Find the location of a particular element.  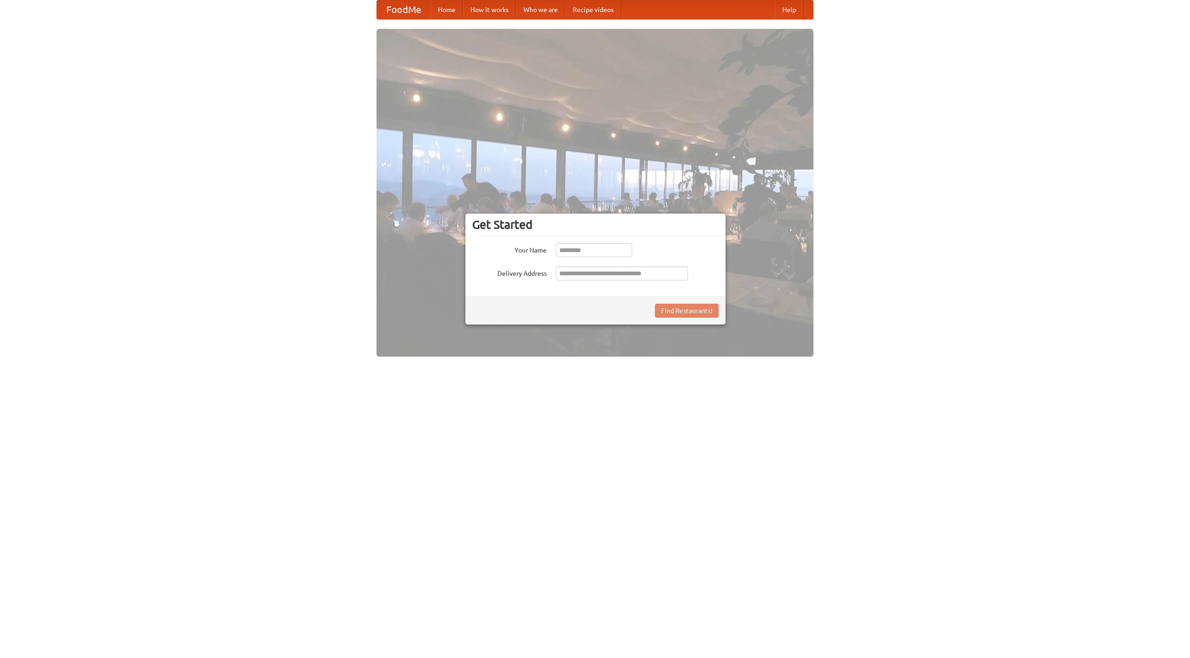

h3: Get Started is located at coordinates (595, 225).